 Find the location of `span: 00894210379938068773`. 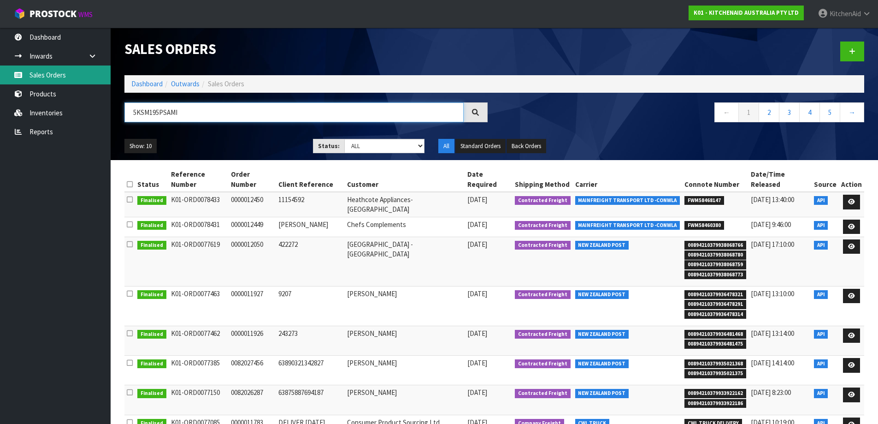

span: 00894210379938068773 is located at coordinates (715, 275).